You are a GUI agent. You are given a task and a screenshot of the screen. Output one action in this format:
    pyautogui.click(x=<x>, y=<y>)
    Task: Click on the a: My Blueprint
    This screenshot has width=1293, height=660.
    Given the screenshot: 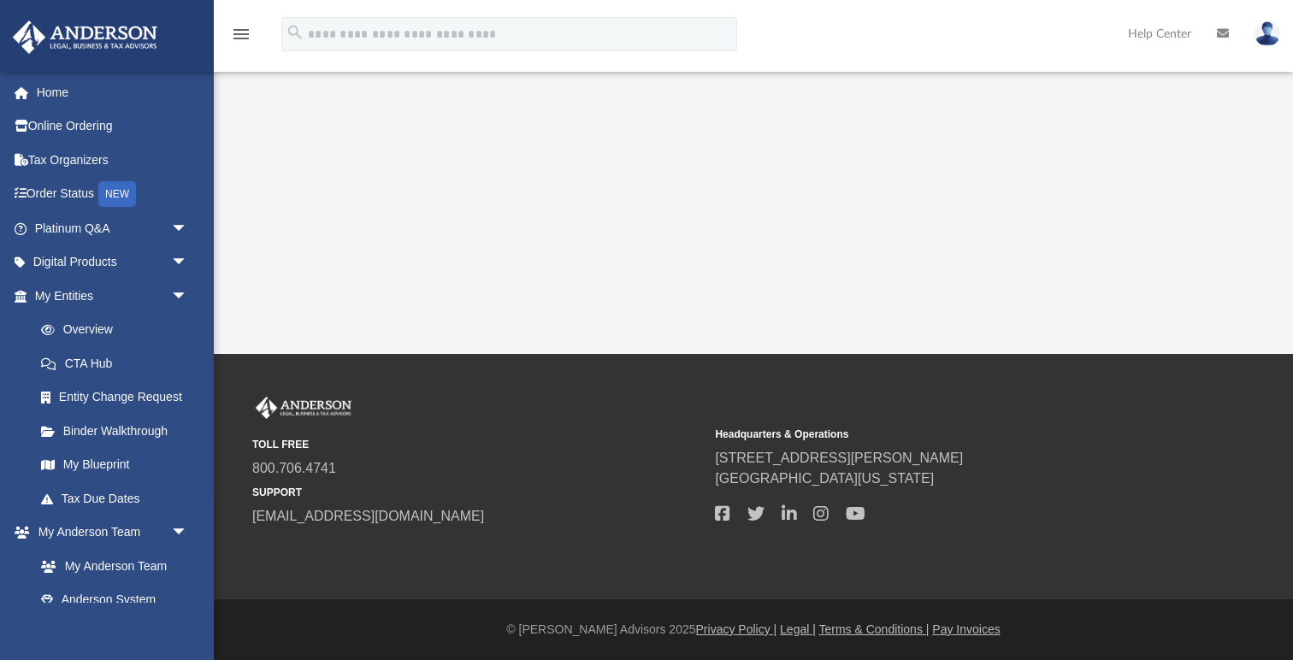 What is the action you would take?
    pyautogui.click(x=115, y=465)
    